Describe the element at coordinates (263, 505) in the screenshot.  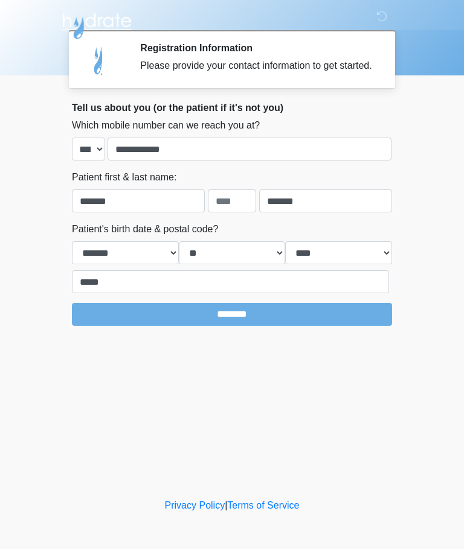
I see `a: Terms of Service` at that location.